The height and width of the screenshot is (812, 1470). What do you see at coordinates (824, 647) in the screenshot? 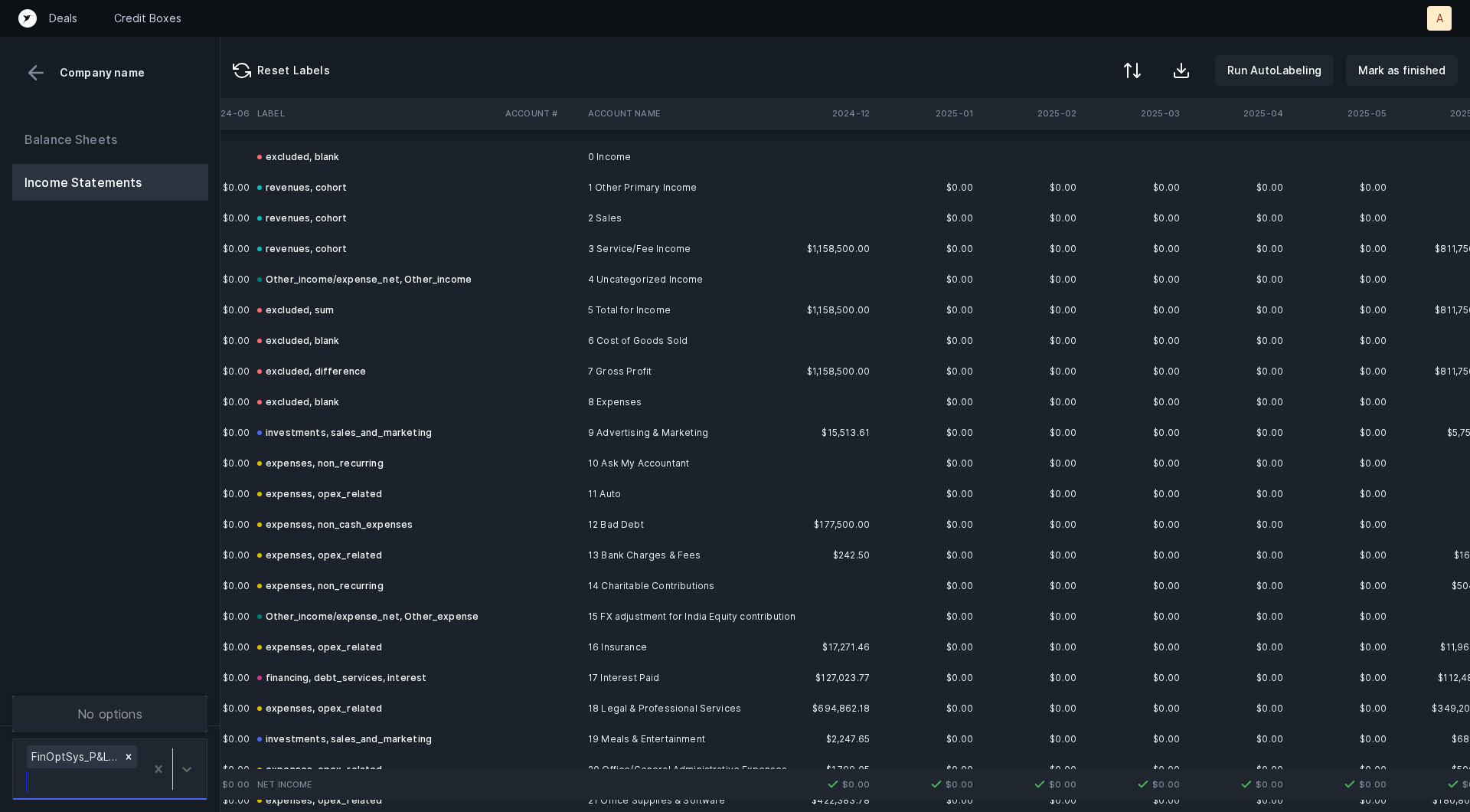
I see `td: $17,271.46` at bounding box center [824, 647].